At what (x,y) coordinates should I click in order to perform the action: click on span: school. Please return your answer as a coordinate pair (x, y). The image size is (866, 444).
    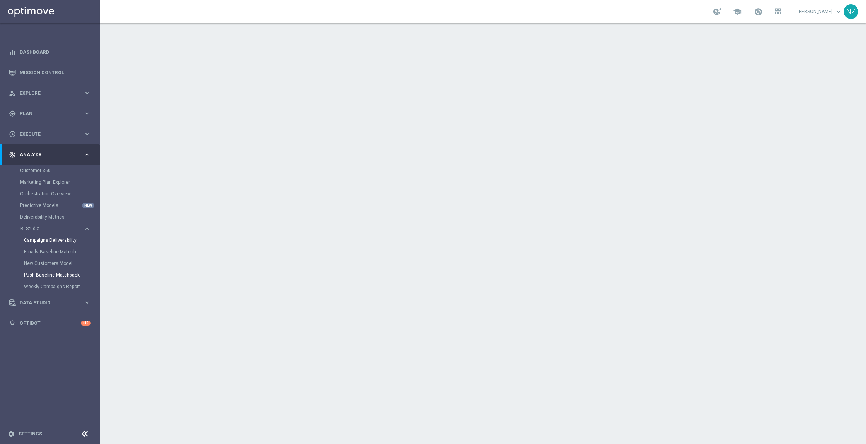
    Looking at the image, I should click on (738, 12).